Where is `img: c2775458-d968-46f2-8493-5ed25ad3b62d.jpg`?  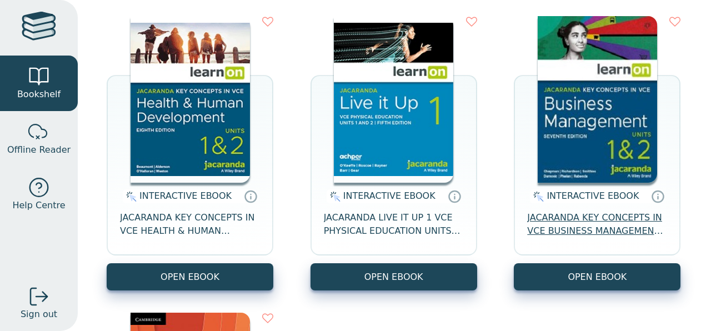 img: c2775458-d968-46f2-8493-5ed25ad3b62d.jpg is located at coordinates (393, 99).